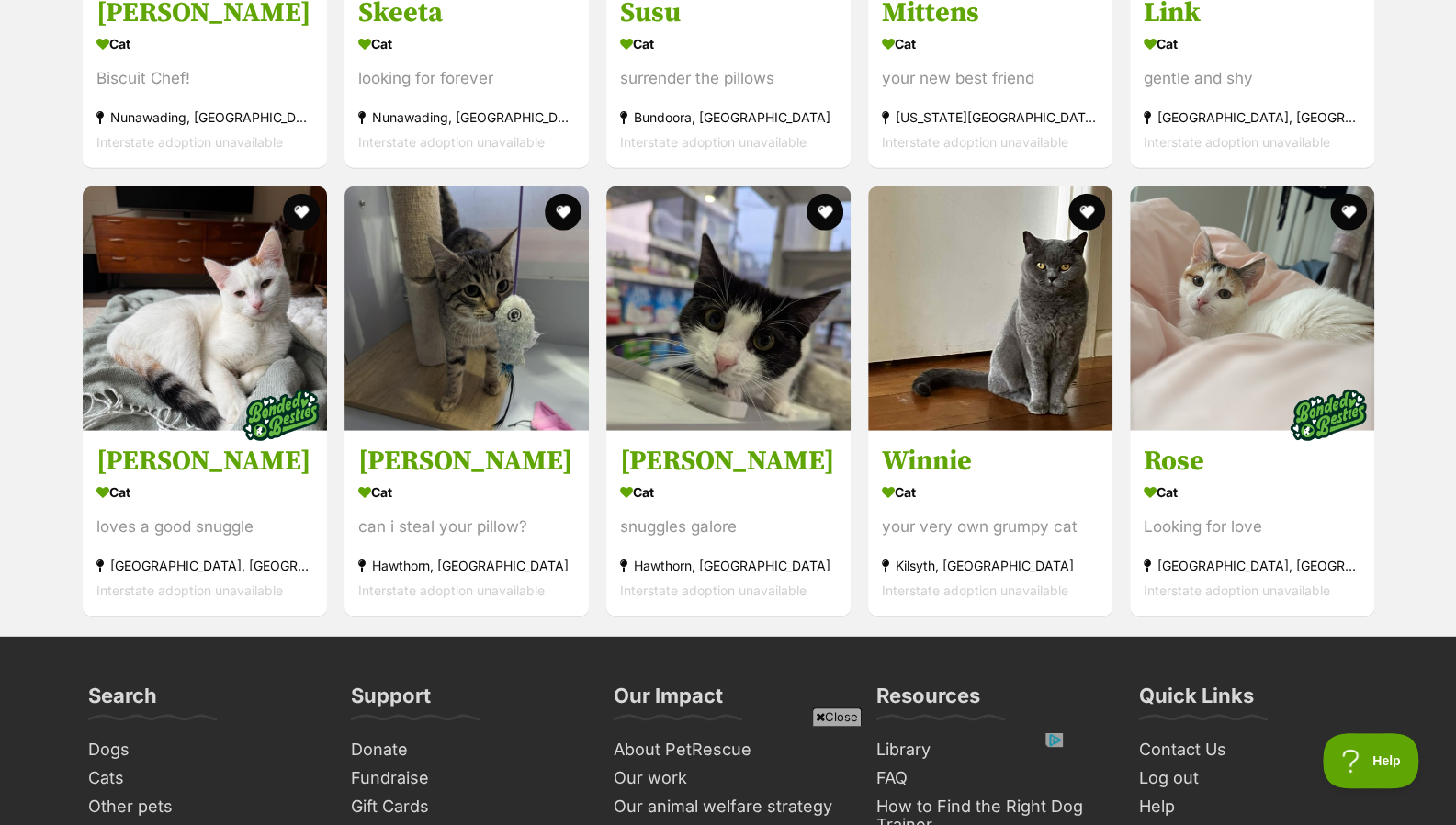 This screenshot has height=825, width=1456. What do you see at coordinates (1252, 461) in the screenshot?
I see `h3: Rose` at bounding box center [1252, 461].